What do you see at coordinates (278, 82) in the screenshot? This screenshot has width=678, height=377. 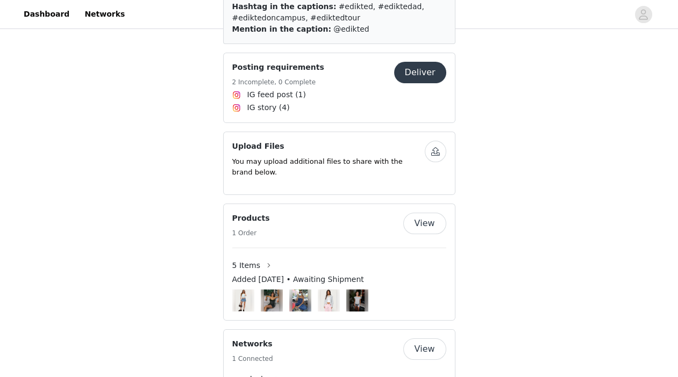 I see `h5: 2 Incomplete, 0 Complete` at bounding box center [278, 82].